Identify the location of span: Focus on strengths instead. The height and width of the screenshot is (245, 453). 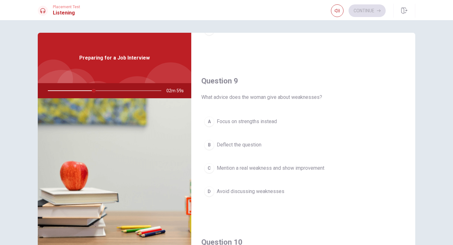
(246, 121).